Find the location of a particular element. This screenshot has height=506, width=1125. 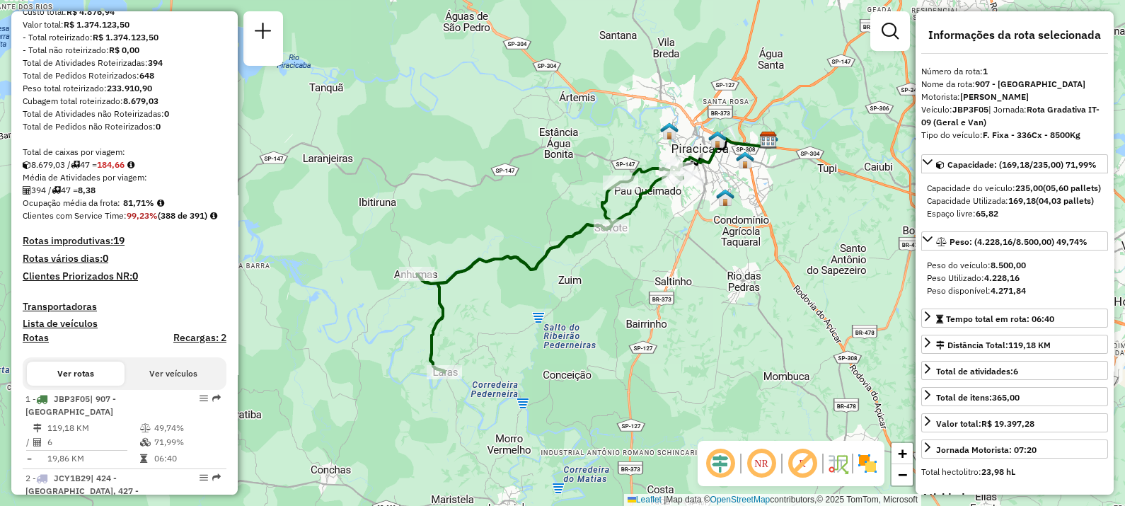

a: Rotas is located at coordinates (35, 337).